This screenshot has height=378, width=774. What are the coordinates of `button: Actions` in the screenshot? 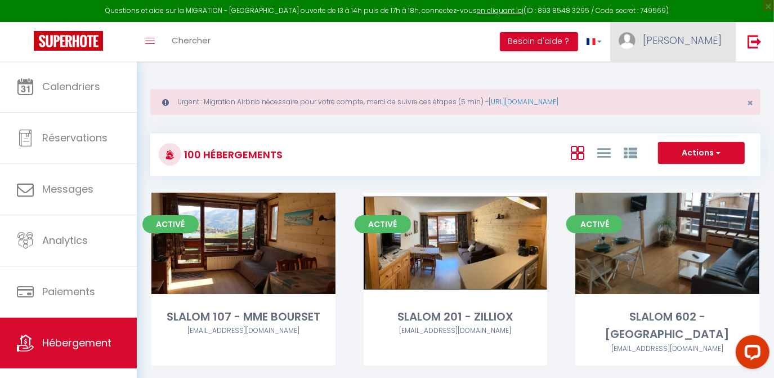 It's located at (702, 153).